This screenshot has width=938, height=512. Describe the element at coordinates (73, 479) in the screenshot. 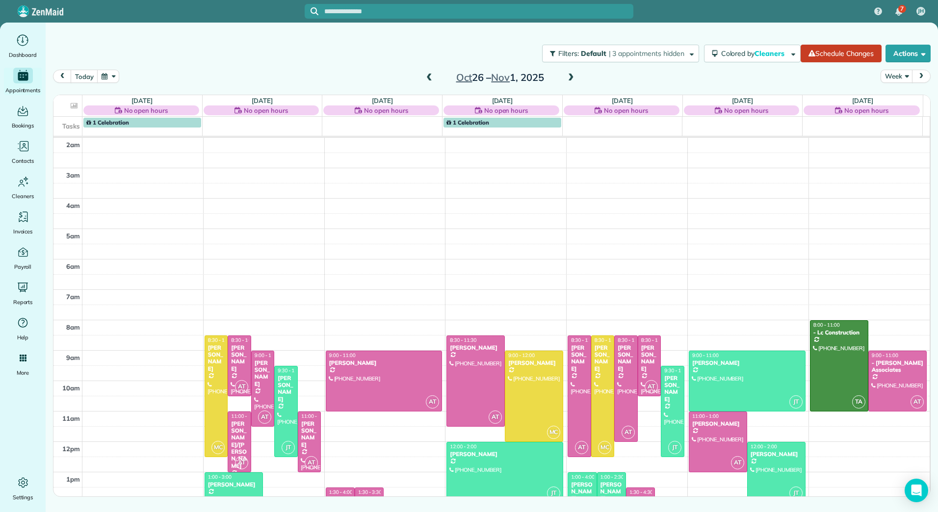

I see `span: 1pm` at that location.